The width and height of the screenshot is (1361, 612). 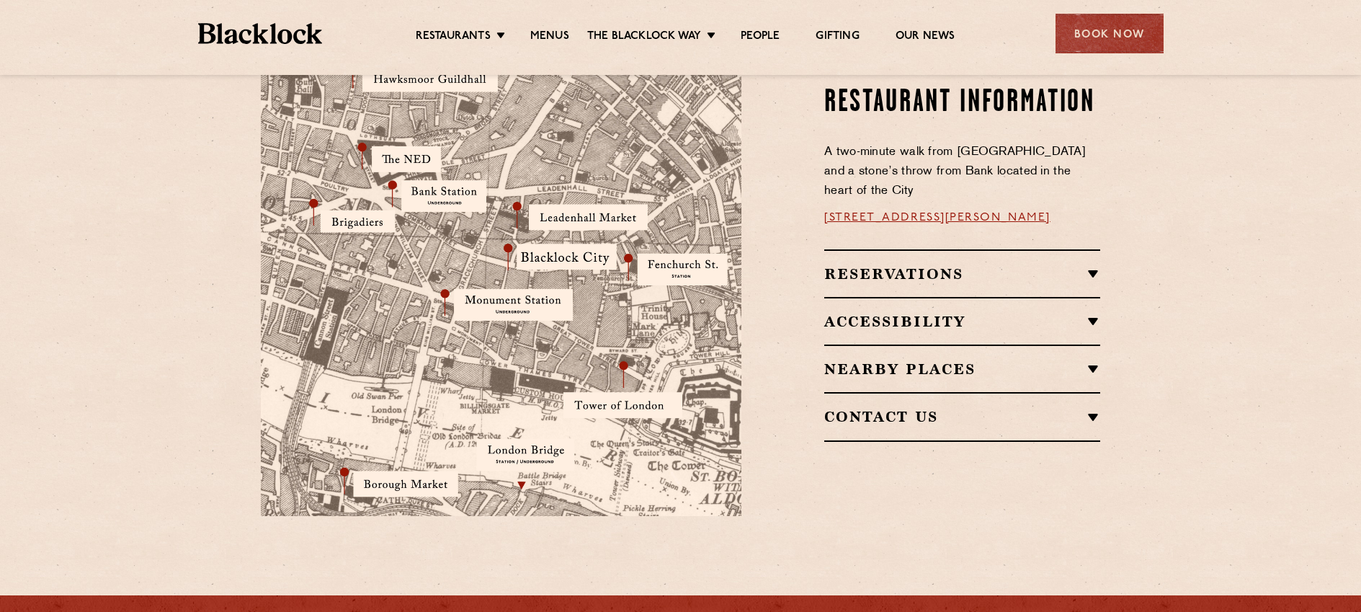 I want to click on a: Restaurants, so click(x=453, y=37).